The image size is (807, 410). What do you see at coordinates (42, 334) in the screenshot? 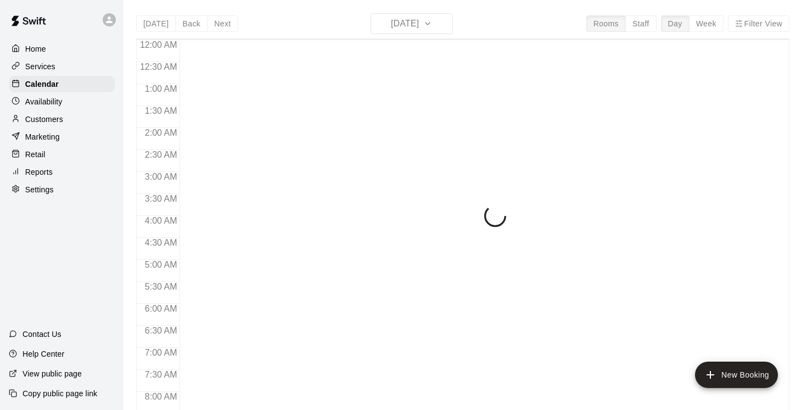
I see `p: Contact Us` at bounding box center [42, 334].